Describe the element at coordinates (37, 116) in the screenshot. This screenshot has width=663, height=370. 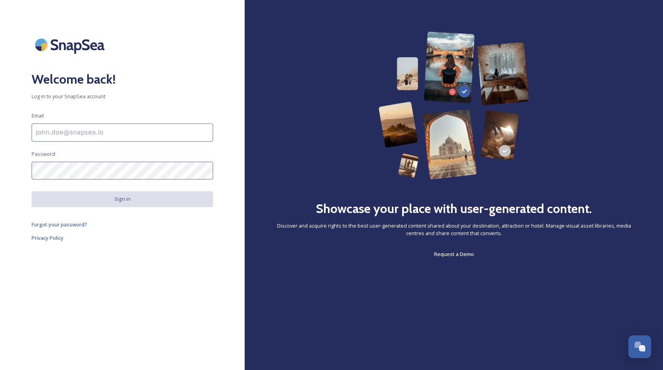
I see `span: Email` at that location.